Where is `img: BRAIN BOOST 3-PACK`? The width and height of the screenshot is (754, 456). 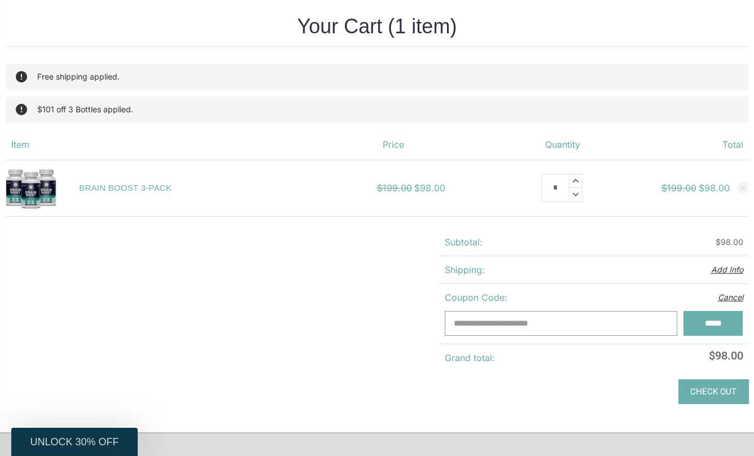 img: BRAIN BOOST 3-PACK is located at coordinates (31, 188).